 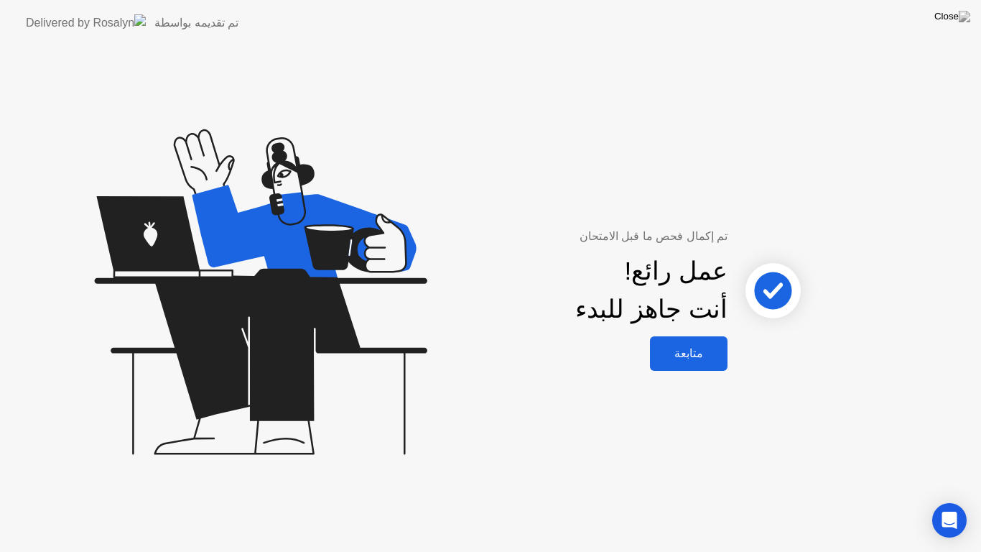 What do you see at coordinates (689, 353) in the screenshot?
I see `div: متابعة` at bounding box center [689, 353].